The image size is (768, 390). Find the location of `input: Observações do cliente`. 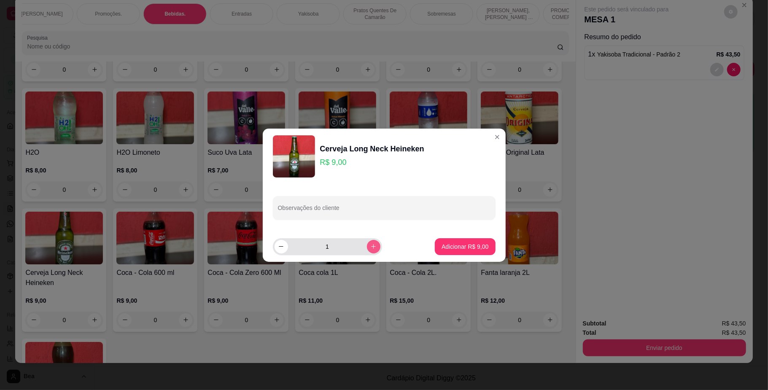

input: Observações do cliente is located at coordinates (384, 211).